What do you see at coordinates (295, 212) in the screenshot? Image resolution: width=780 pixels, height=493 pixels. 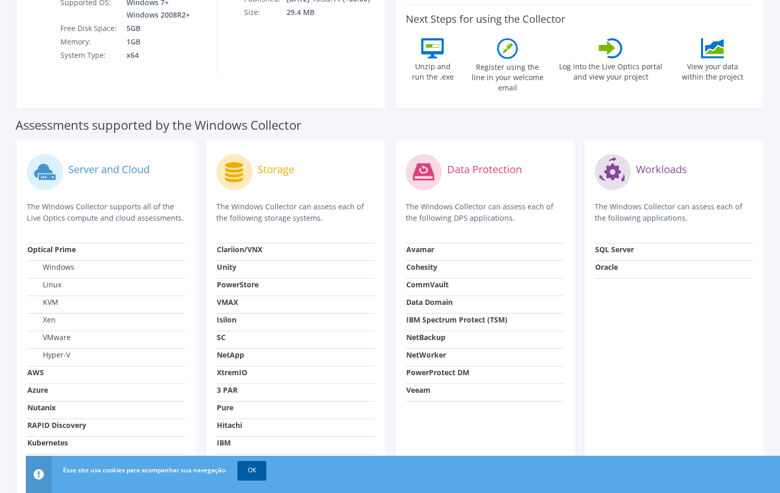 I see `p: The Windows Collector can assess each of the following storage systems.` at bounding box center [295, 212].